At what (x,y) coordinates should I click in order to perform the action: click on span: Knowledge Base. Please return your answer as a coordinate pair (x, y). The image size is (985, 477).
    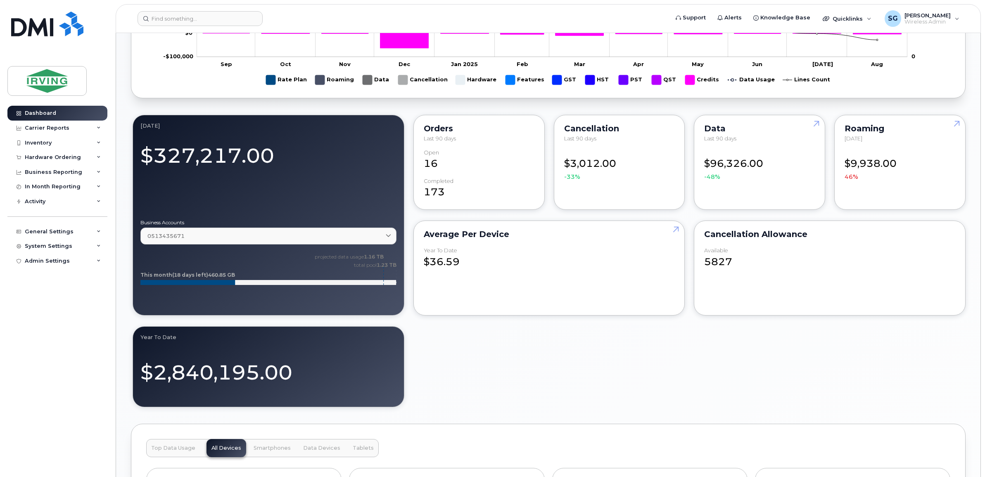
    Looking at the image, I should click on (785, 18).